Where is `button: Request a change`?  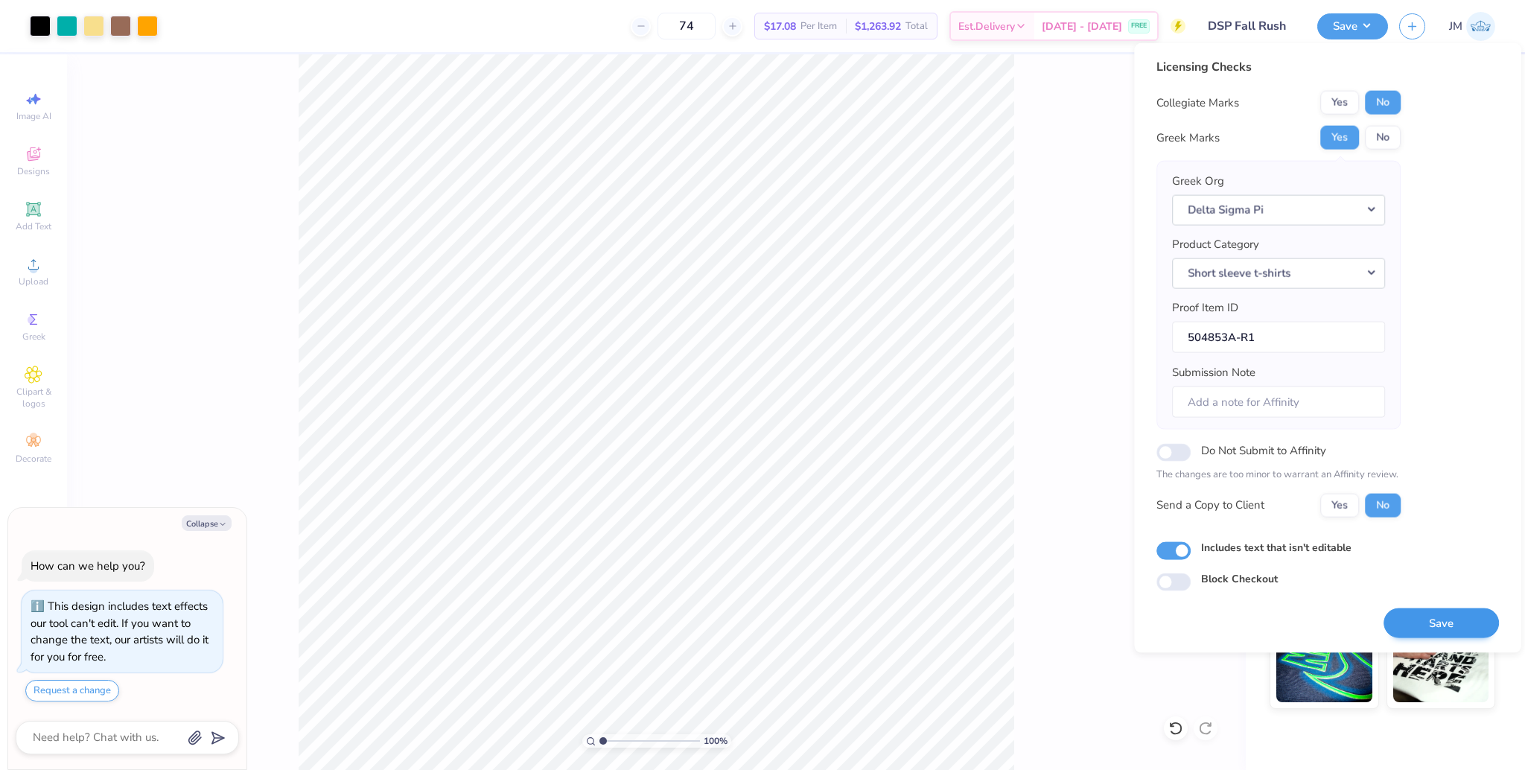
button: Request a change is located at coordinates (72, 690).